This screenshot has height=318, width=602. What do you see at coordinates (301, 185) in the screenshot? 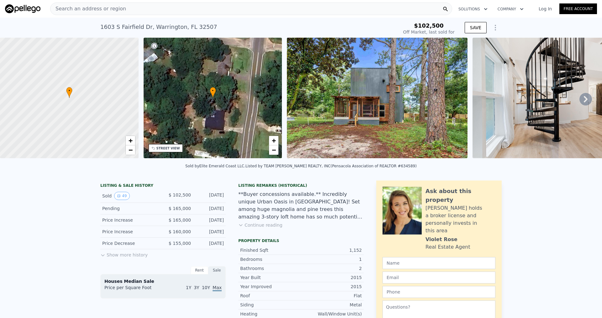
I see `div: Listing Remarks (Historical)` at bounding box center [301, 185].